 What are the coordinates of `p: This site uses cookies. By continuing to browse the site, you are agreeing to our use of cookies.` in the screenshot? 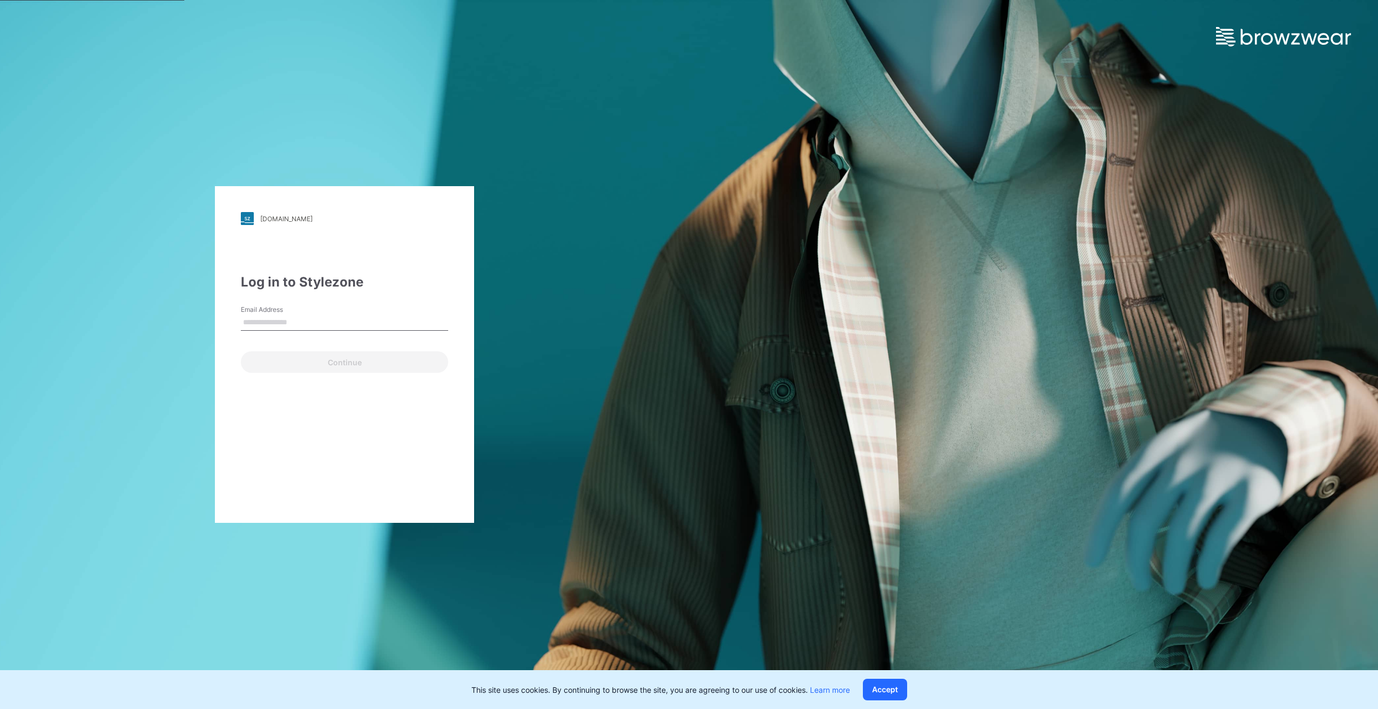 It's located at (660, 690).